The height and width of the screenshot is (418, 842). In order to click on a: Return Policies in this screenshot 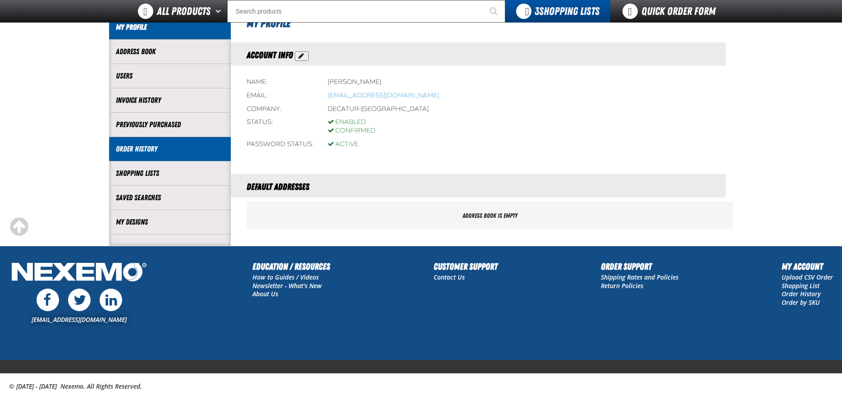, I will do `click(622, 285)`.